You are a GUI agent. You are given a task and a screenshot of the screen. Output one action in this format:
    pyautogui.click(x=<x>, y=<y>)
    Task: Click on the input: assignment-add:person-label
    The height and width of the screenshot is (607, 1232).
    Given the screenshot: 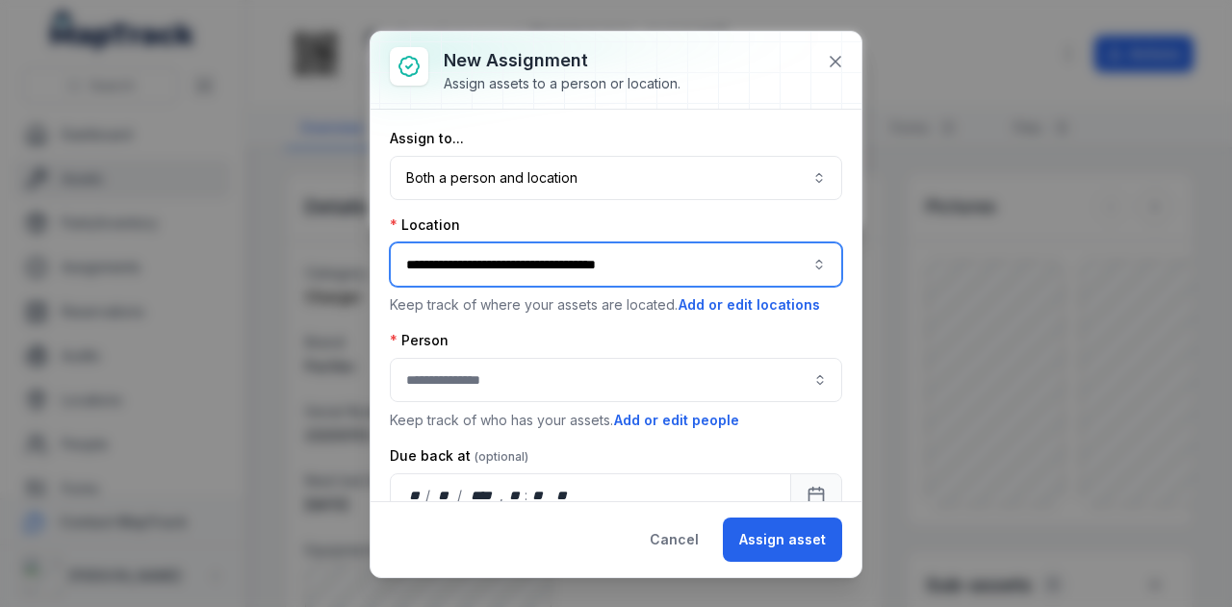 What is the action you would take?
    pyautogui.click(x=616, y=380)
    